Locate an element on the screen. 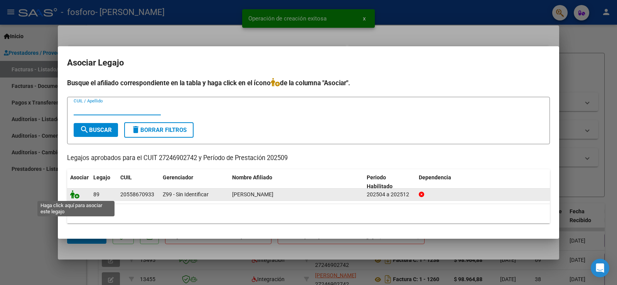 The width and height of the screenshot is (617, 285). span: CUIL is located at coordinates (126, 177).